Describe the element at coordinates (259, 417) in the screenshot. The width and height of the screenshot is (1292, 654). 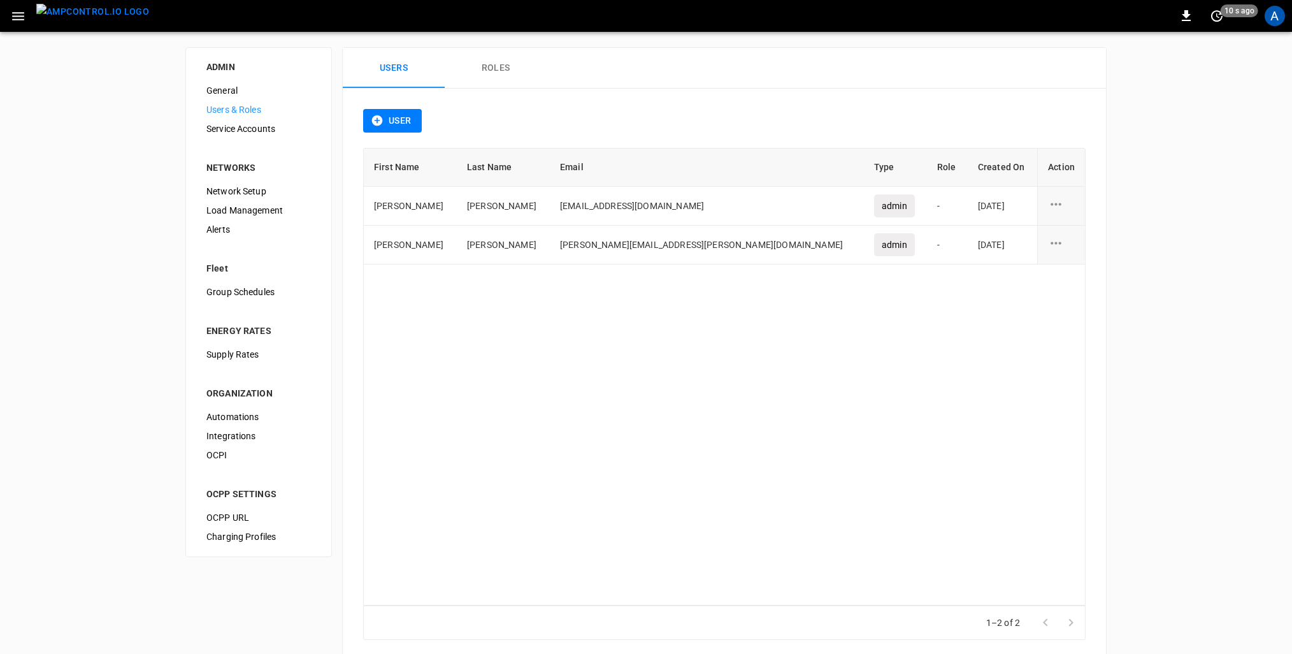
I see `span: Automations` at that location.